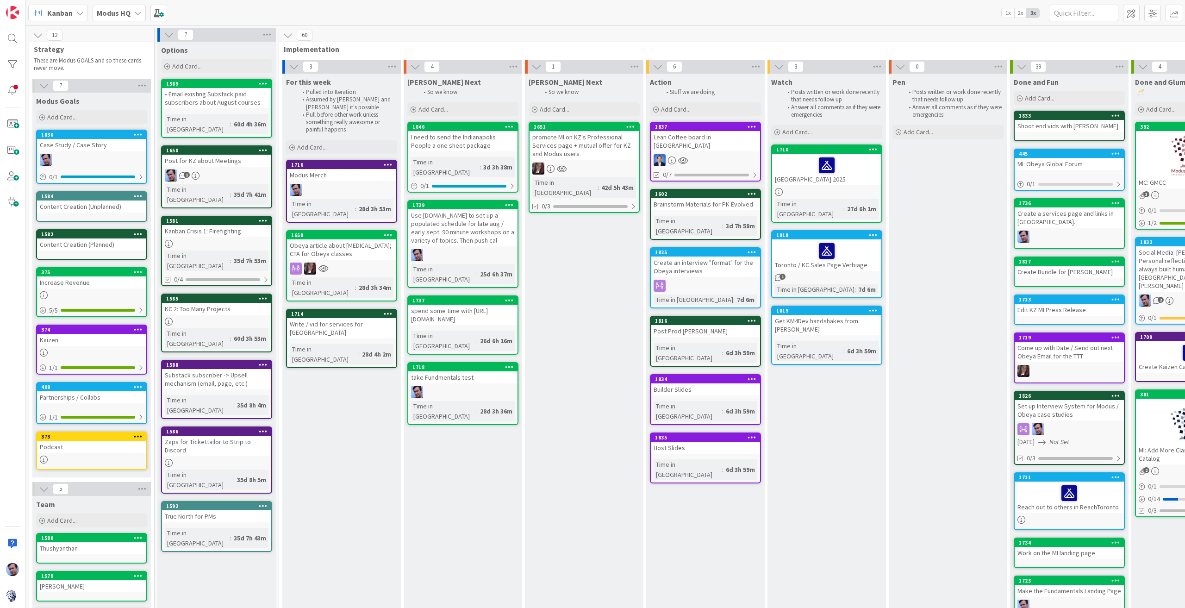 This screenshot has height=608, width=1185. What do you see at coordinates (707, 252) in the screenshot?
I see `div: 1825` at bounding box center [707, 252].